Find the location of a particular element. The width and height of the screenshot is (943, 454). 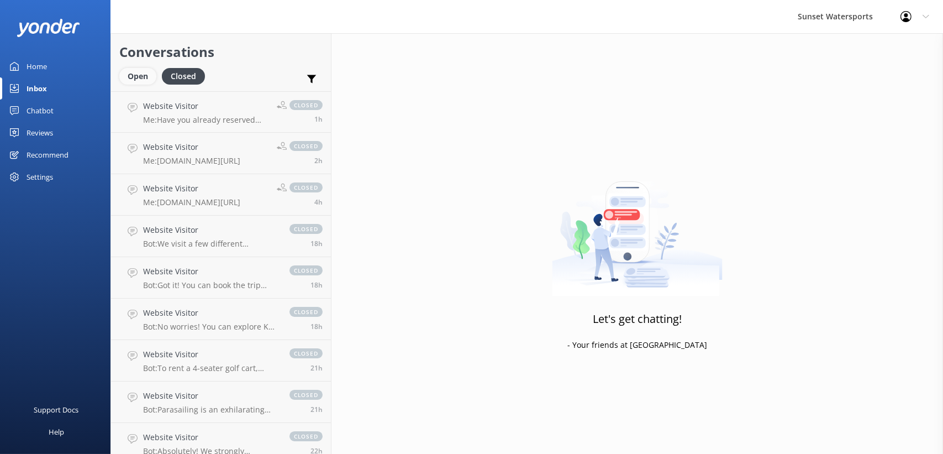

img: artwork of a man stealing a conversation from at giant smartphone is located at coordinates (637, 227).